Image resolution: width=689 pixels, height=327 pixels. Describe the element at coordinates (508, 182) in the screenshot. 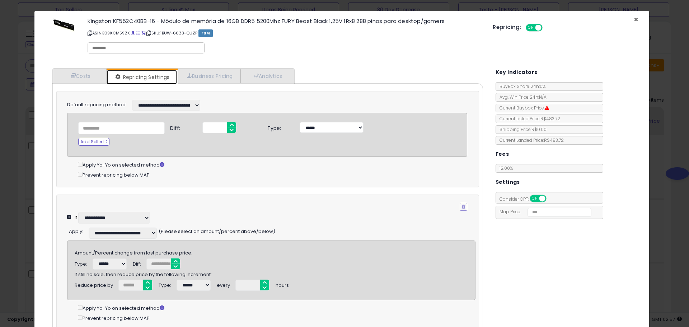

I see `h5: Settings` at that location.